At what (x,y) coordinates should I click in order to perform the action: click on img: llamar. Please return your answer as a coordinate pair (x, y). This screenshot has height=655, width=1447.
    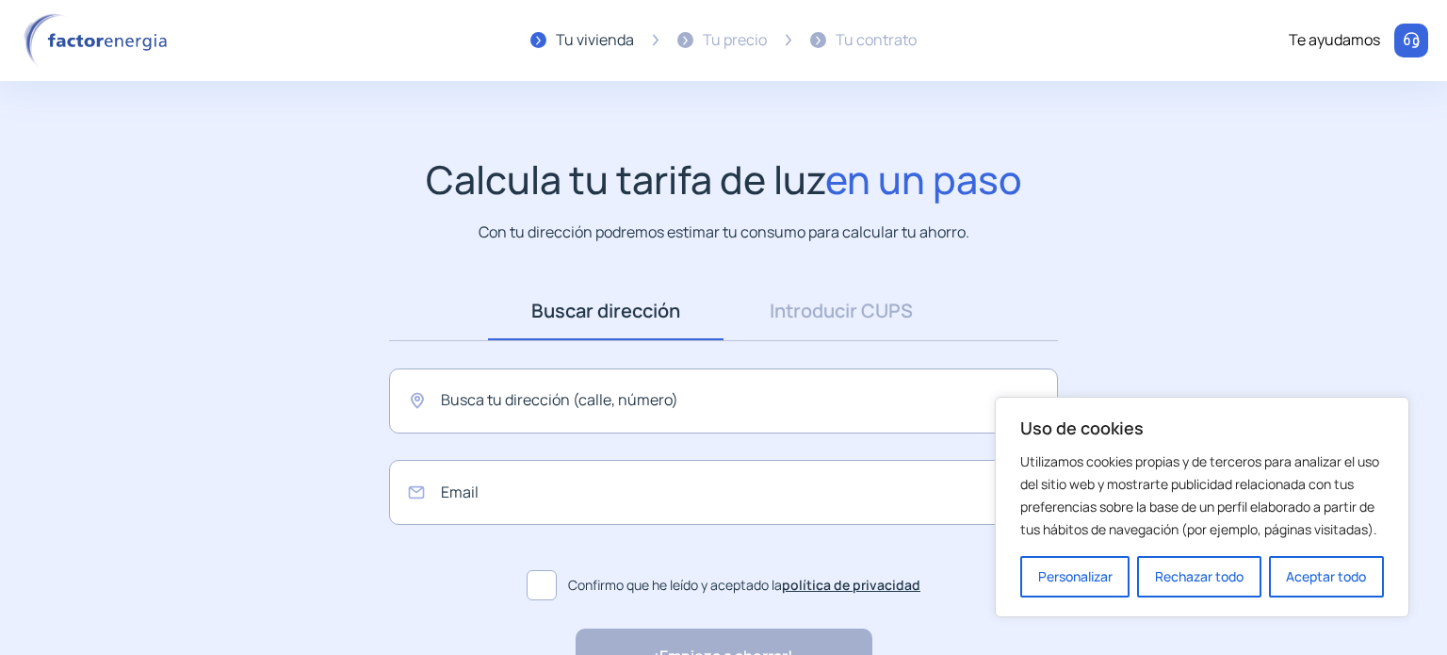
    Looking at the image, I should click on (1411, 41).